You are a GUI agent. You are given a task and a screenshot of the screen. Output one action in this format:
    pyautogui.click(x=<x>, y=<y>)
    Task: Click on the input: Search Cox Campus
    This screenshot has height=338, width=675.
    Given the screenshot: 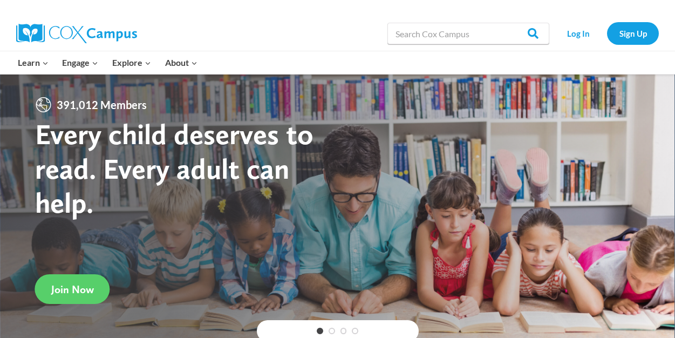 What is the action you would take?
    pyautogui.click(x=468, y=33)
    